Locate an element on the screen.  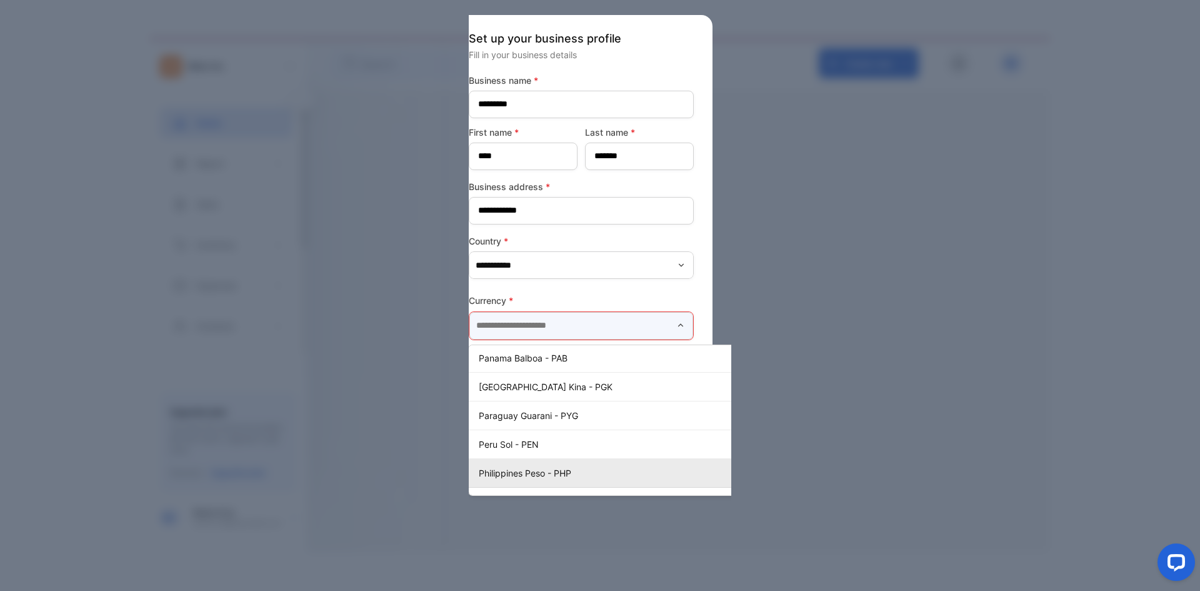
label: Business name is located at coordinates (581, 80).